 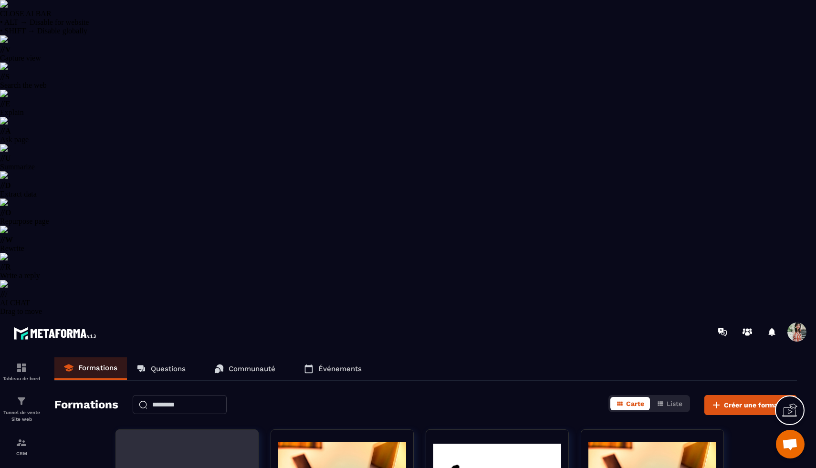 What do you see at coordinates (56, 333) in the screenshot?
I see `img: logo` at bounding box center [56, 333].